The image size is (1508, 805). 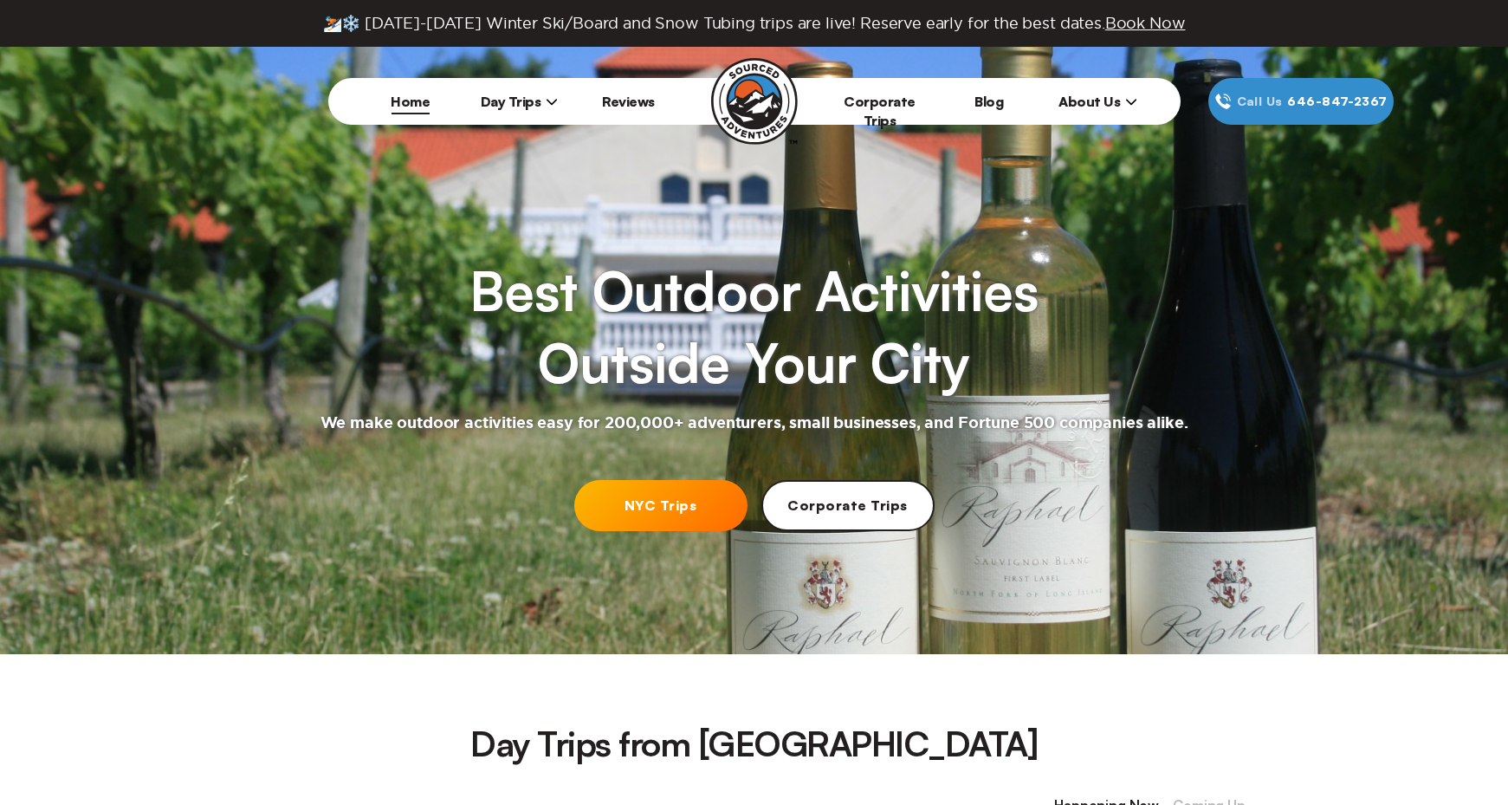 I want to click on span: Day Trips, so click(x=520, y=101).